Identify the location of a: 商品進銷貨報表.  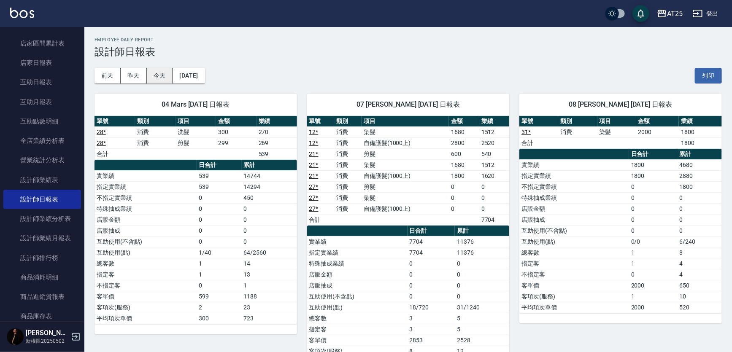
(42, 297).